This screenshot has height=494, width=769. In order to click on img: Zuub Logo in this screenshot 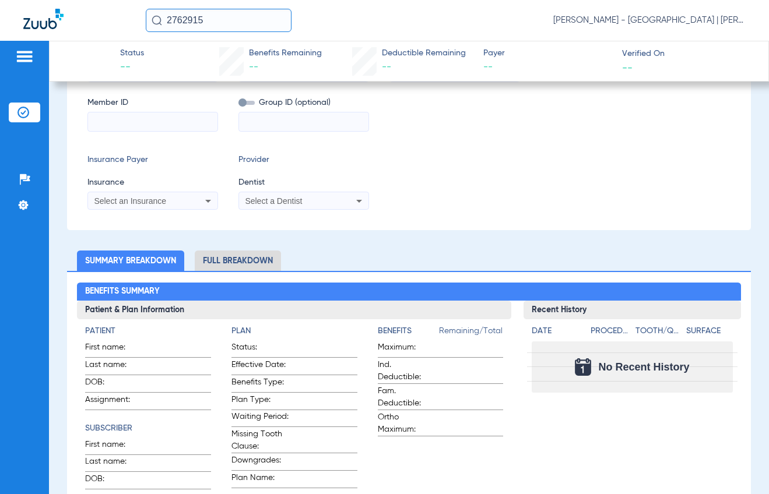, I will do `click(43, 19)`.